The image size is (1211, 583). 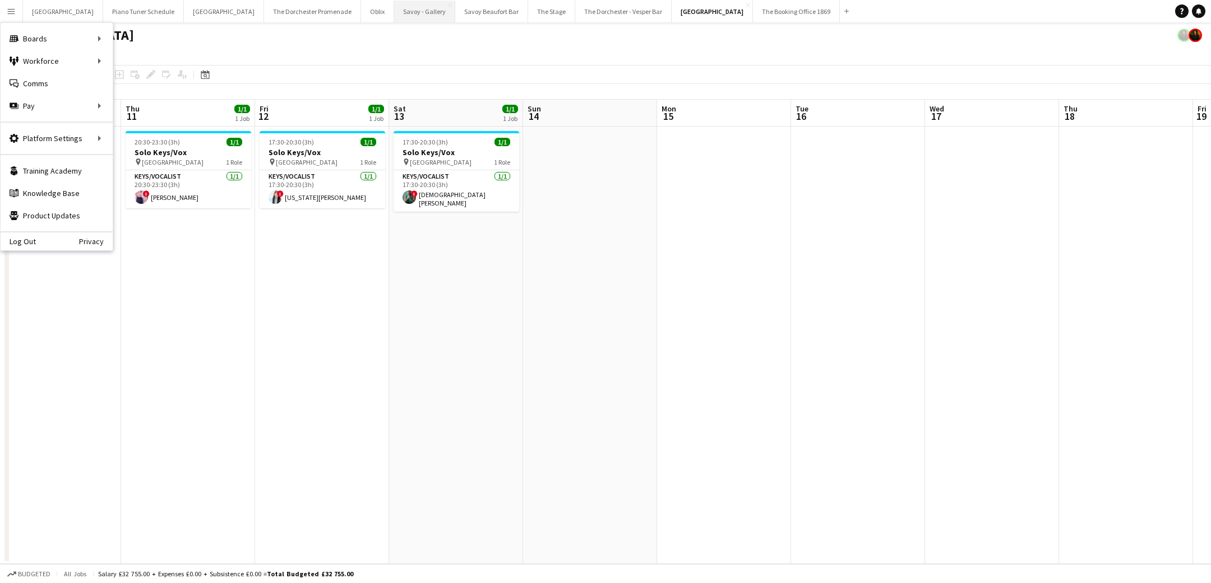 I want to click on span: 19, so click(x=1200, y=116).